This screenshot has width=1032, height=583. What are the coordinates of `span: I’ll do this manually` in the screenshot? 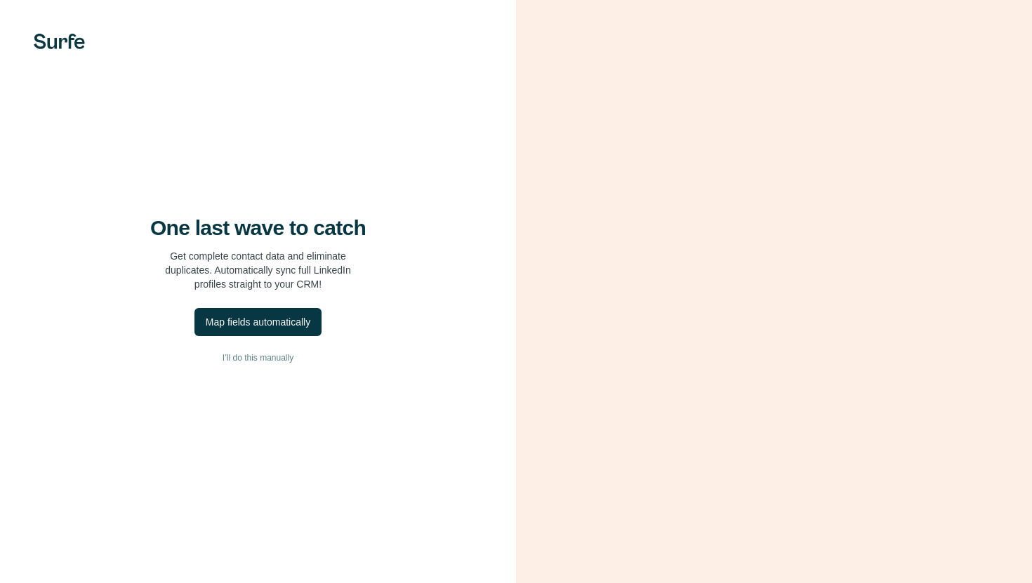 It's located at (258, 358).